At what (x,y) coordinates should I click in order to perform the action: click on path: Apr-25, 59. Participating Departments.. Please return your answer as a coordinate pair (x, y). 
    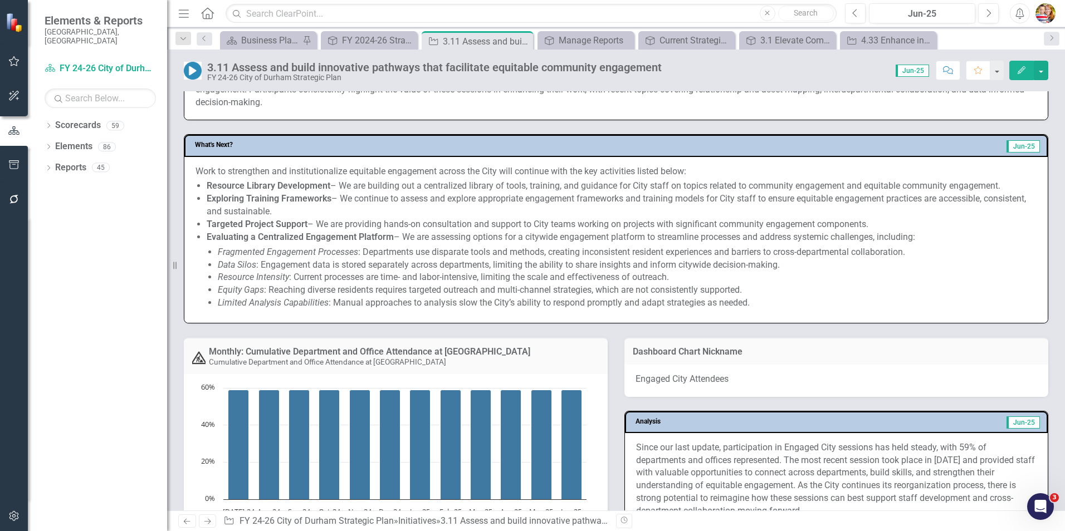
    Looking at the image, I should click on (511, 445).